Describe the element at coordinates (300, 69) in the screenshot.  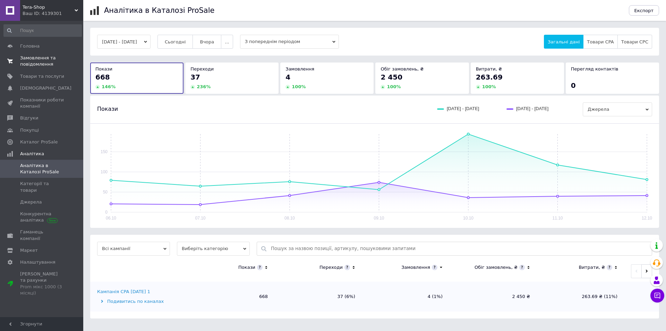
I see `span: Замовлення` at that location.